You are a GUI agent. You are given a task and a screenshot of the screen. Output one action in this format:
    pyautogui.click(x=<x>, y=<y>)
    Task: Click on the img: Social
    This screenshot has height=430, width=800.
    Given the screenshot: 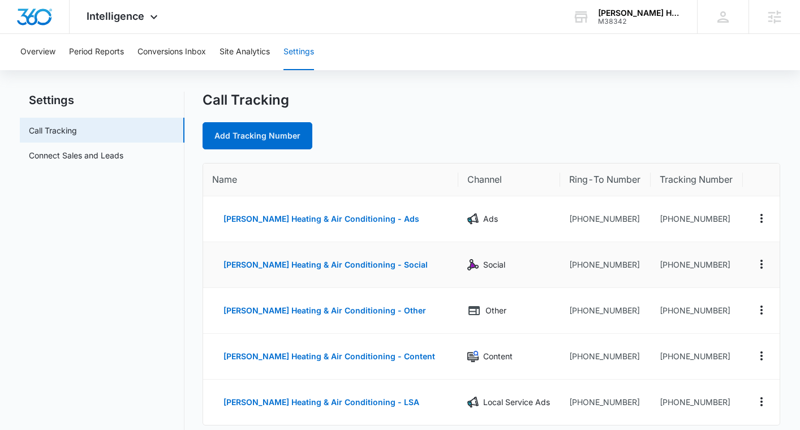 What is the action you would take?
    pyautogui.click(x=473, y=265)
    